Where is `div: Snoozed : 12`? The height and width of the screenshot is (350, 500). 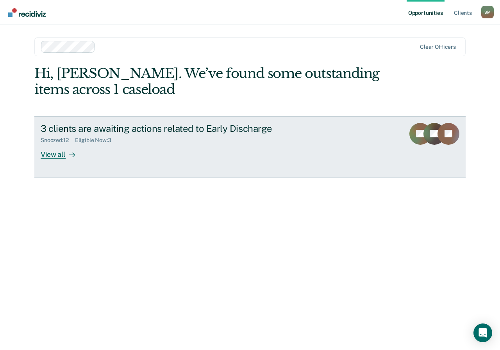
div: Snoozed : 12 is located at coordinates (58, 140).